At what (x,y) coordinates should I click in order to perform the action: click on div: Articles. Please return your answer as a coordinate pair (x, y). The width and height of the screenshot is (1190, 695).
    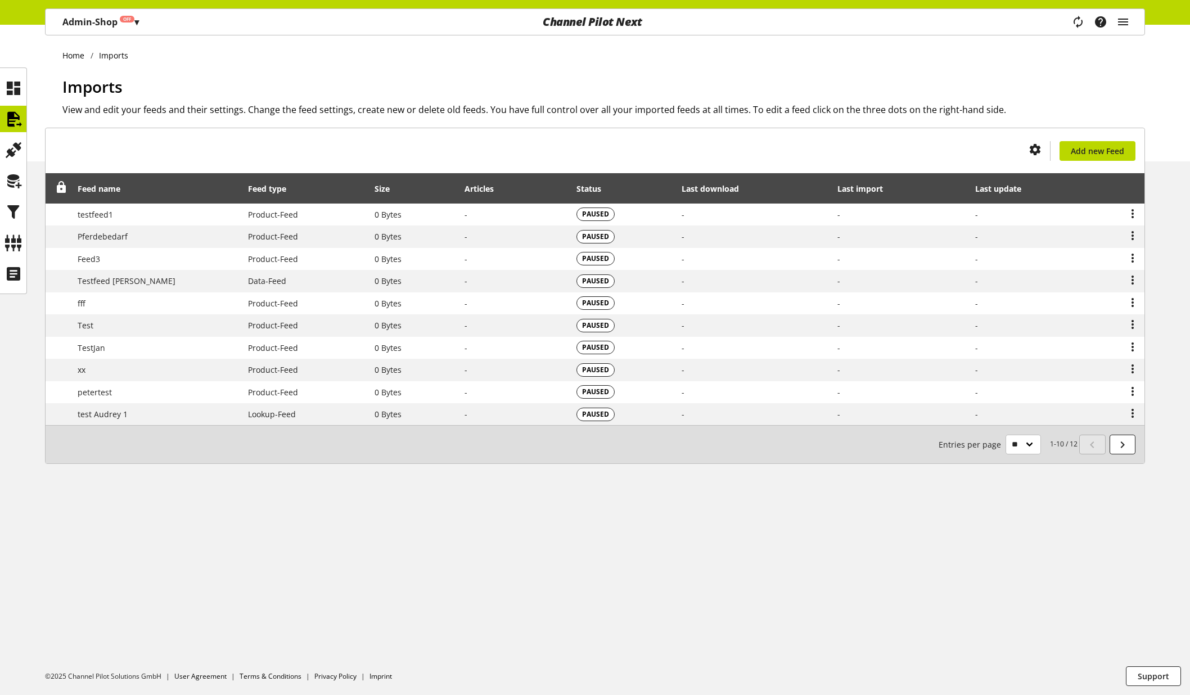
    Looking at the image, I should click on (485, 188).